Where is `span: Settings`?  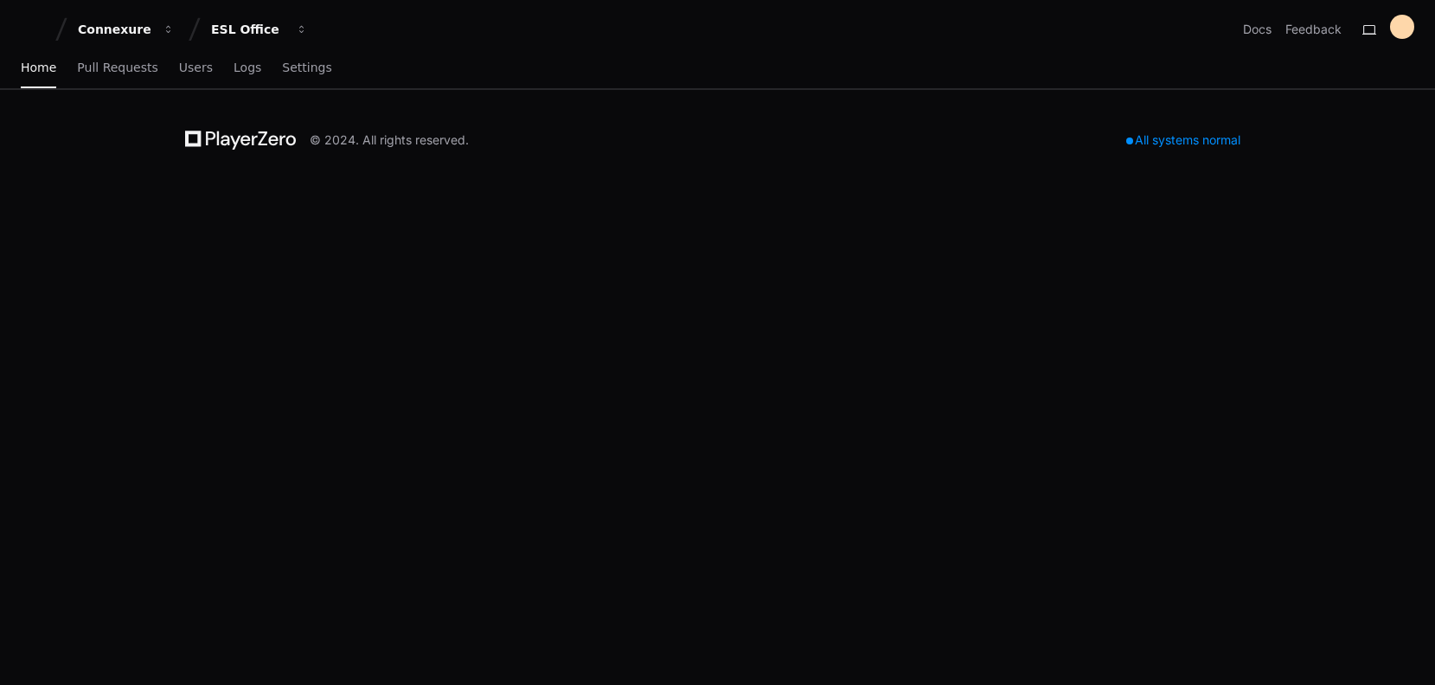
span: Settings is located at coordinates (306, 67).